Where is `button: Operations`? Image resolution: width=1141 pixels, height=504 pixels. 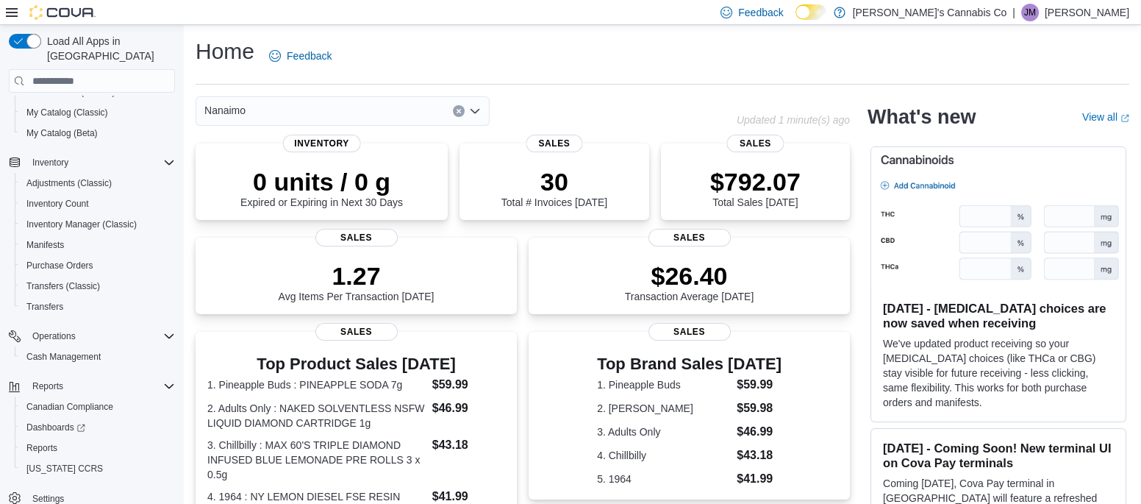
button: Operations is located at coordinates (54, 336).